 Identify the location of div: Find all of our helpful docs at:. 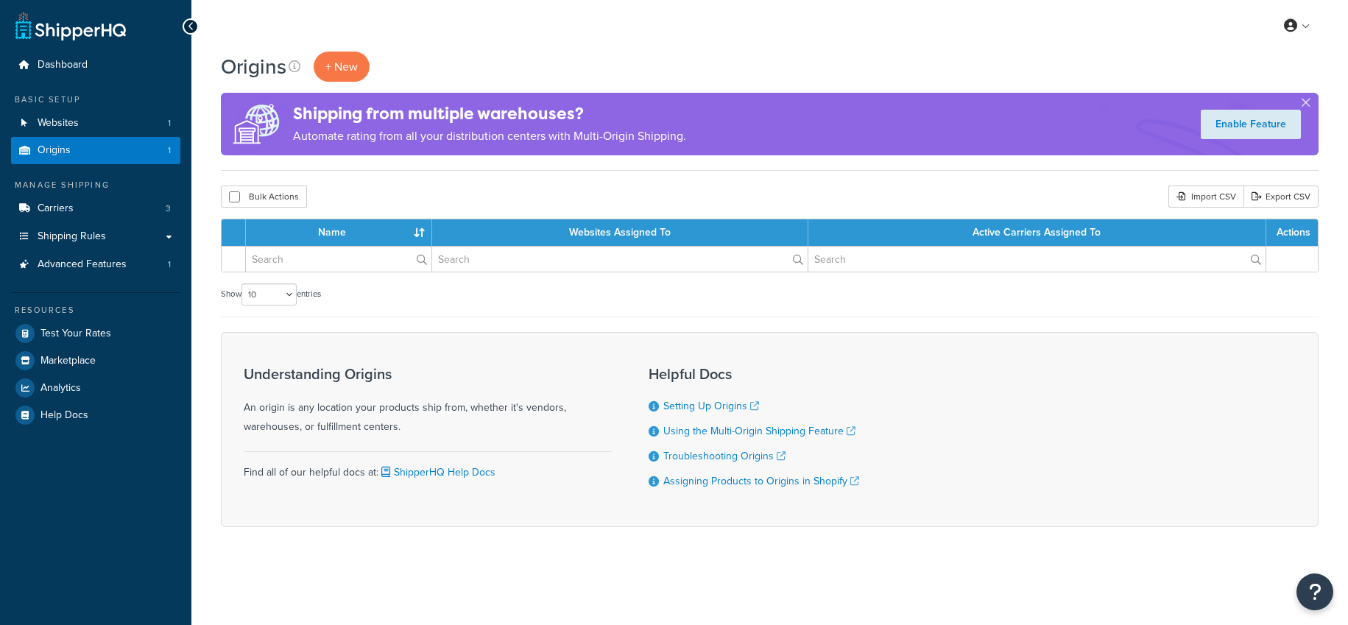
(428, 467).